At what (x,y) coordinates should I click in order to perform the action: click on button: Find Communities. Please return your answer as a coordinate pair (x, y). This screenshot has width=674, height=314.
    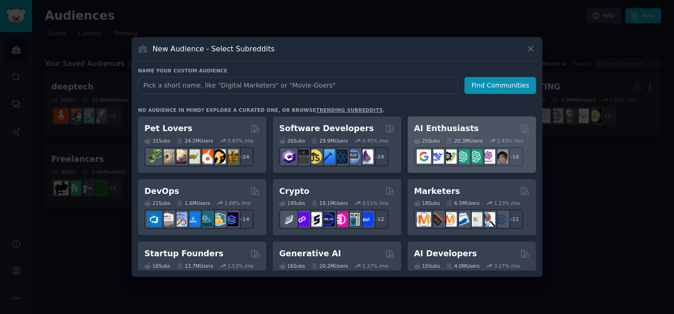
    Looking at the image, I should click on (500, 85).